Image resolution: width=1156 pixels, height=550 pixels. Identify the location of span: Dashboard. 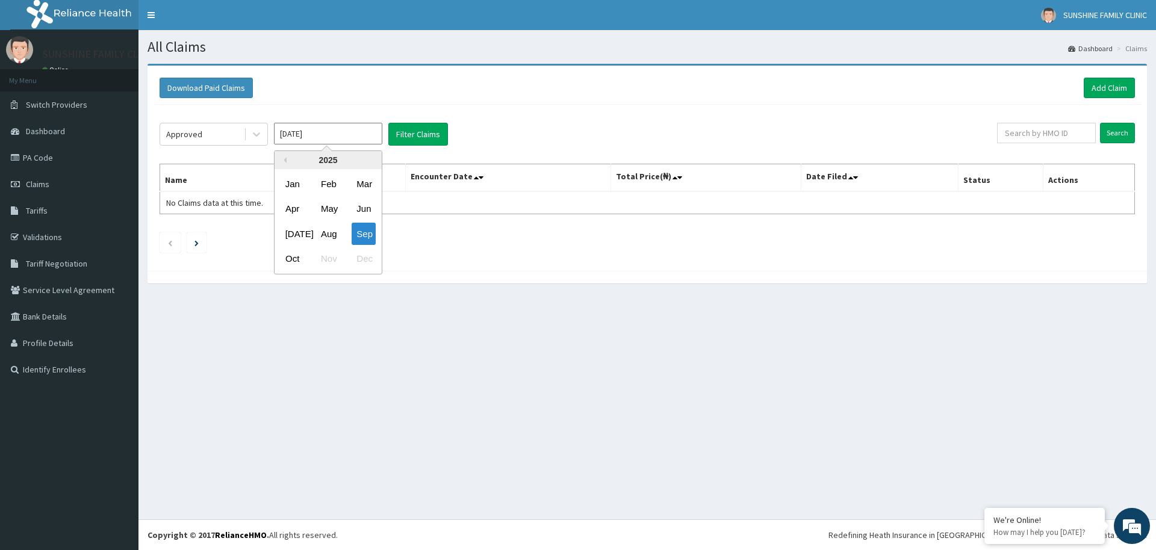
(45, 131).